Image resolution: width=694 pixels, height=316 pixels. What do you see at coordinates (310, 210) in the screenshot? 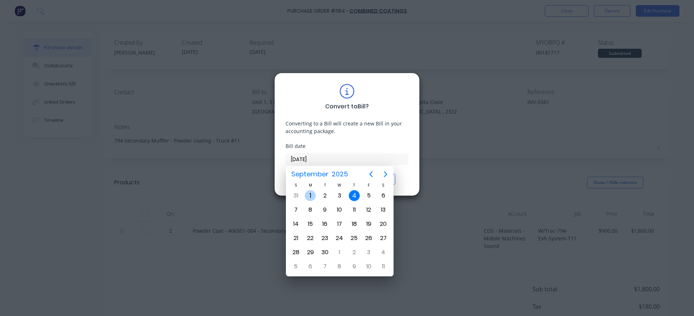
I see `div: Monday, September 8, 2025` at bounding box center [310, 210].